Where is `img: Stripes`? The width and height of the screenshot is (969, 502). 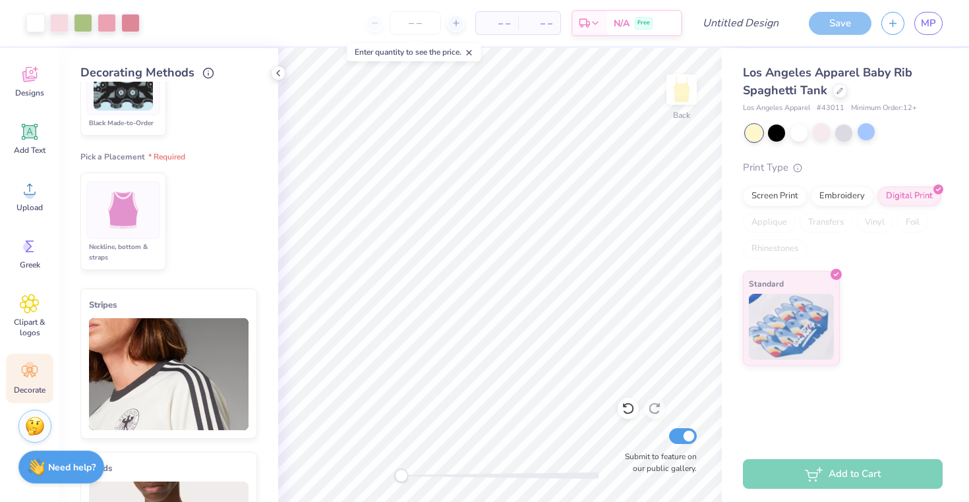 img: Stripes is located at coordinates (169, 374).